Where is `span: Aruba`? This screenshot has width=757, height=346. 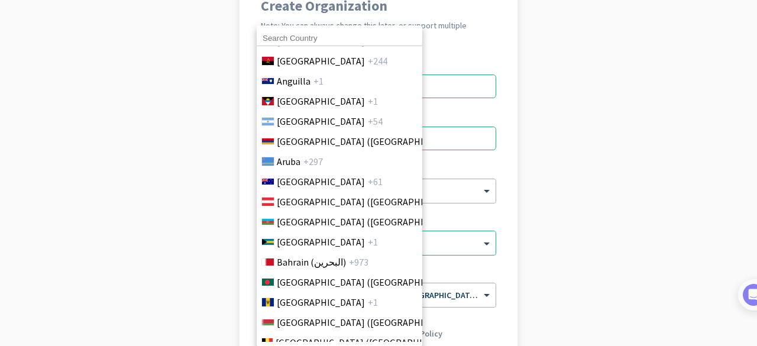 span: Aruba is located at coordinates (289, 161).